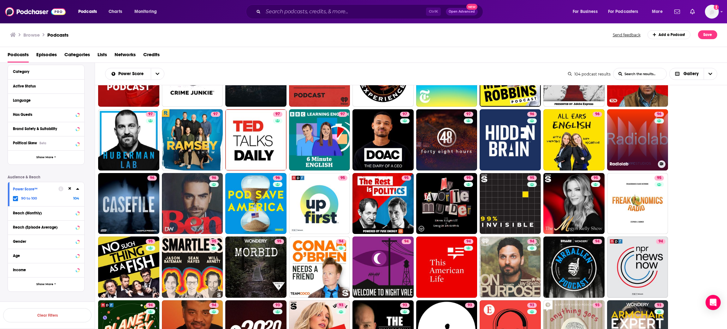  Describe the element at coordinates (36, 188) in the screenshot. I see `button: Power Score™` at that location.